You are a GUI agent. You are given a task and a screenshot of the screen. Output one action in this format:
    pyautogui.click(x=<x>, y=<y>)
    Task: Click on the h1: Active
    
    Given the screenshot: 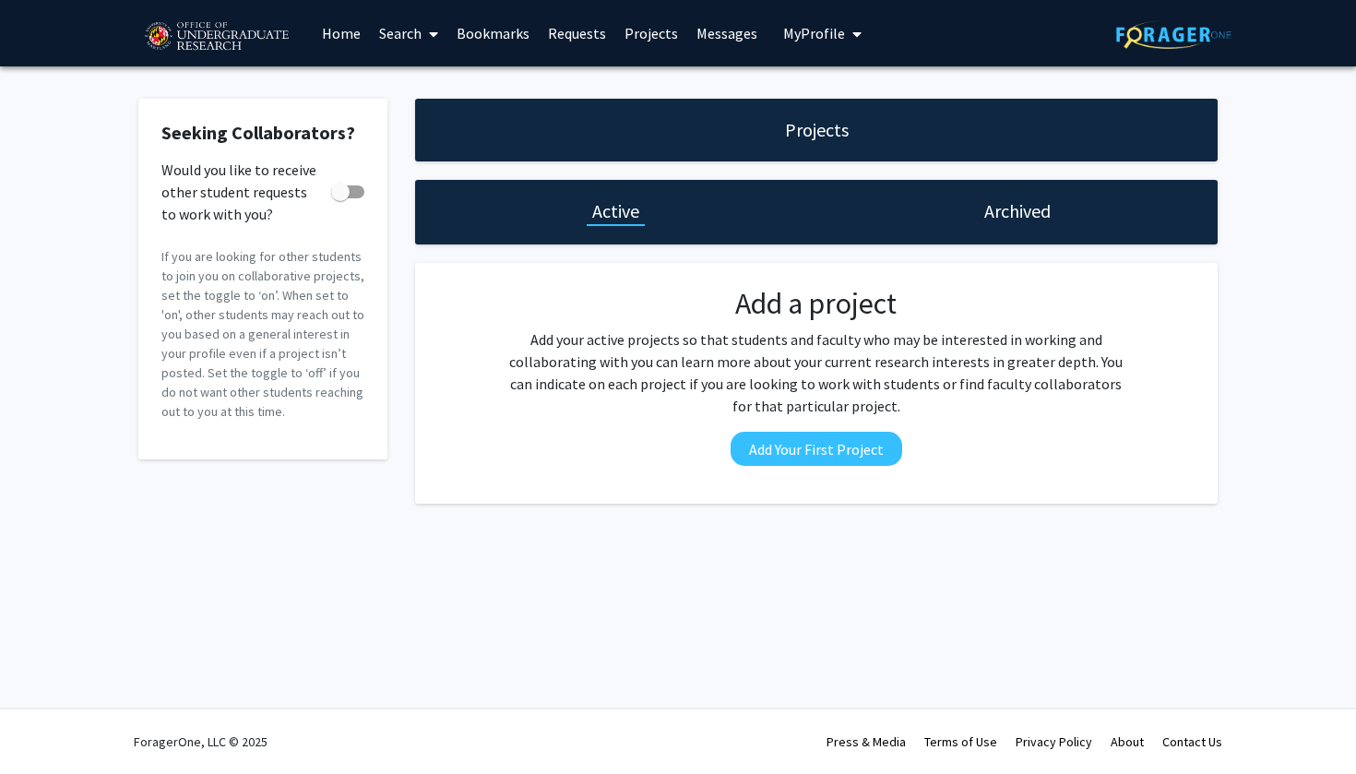 What is the action you would take?
    pyautogui.click(x=615, y=211)
    